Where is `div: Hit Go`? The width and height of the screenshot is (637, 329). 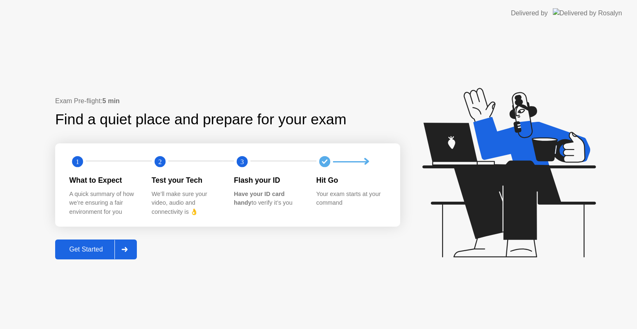
div: Hit Go is located at coordinates (351, 180).